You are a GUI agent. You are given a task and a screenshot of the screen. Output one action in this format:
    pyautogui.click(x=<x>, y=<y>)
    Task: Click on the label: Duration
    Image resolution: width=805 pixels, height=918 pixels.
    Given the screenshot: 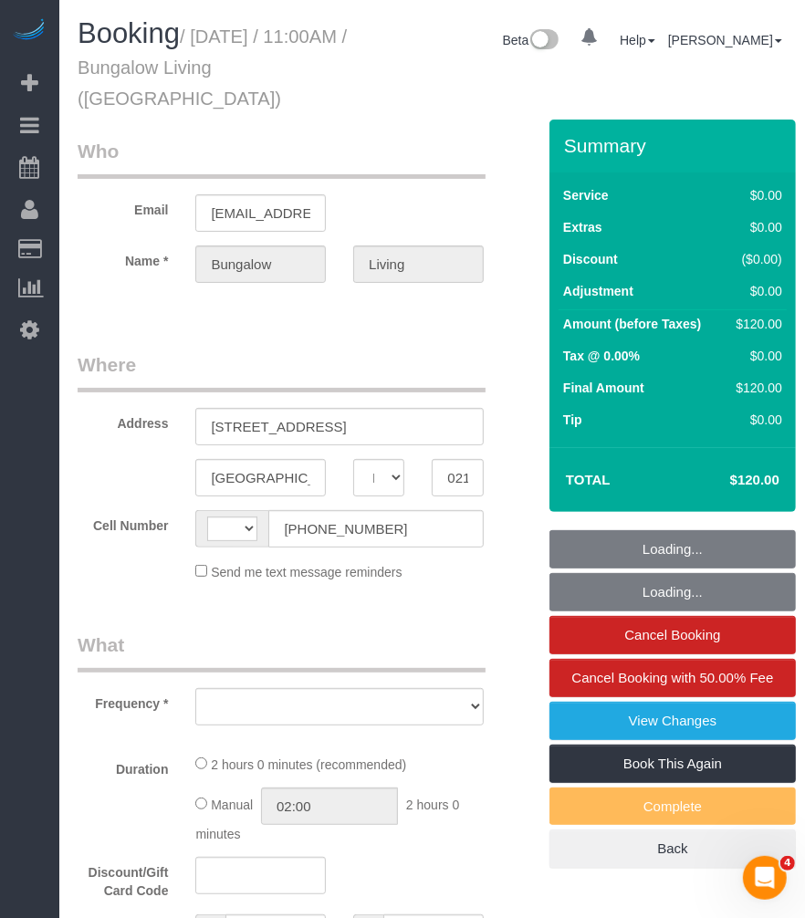 What is the action you would take?
    pyautogui.click(x=122, y=766)
    